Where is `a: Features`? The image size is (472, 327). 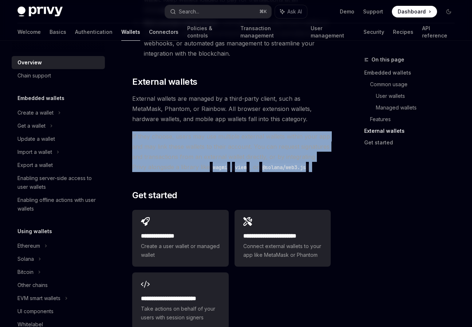
a: Features is located at coordinates (415, 119).